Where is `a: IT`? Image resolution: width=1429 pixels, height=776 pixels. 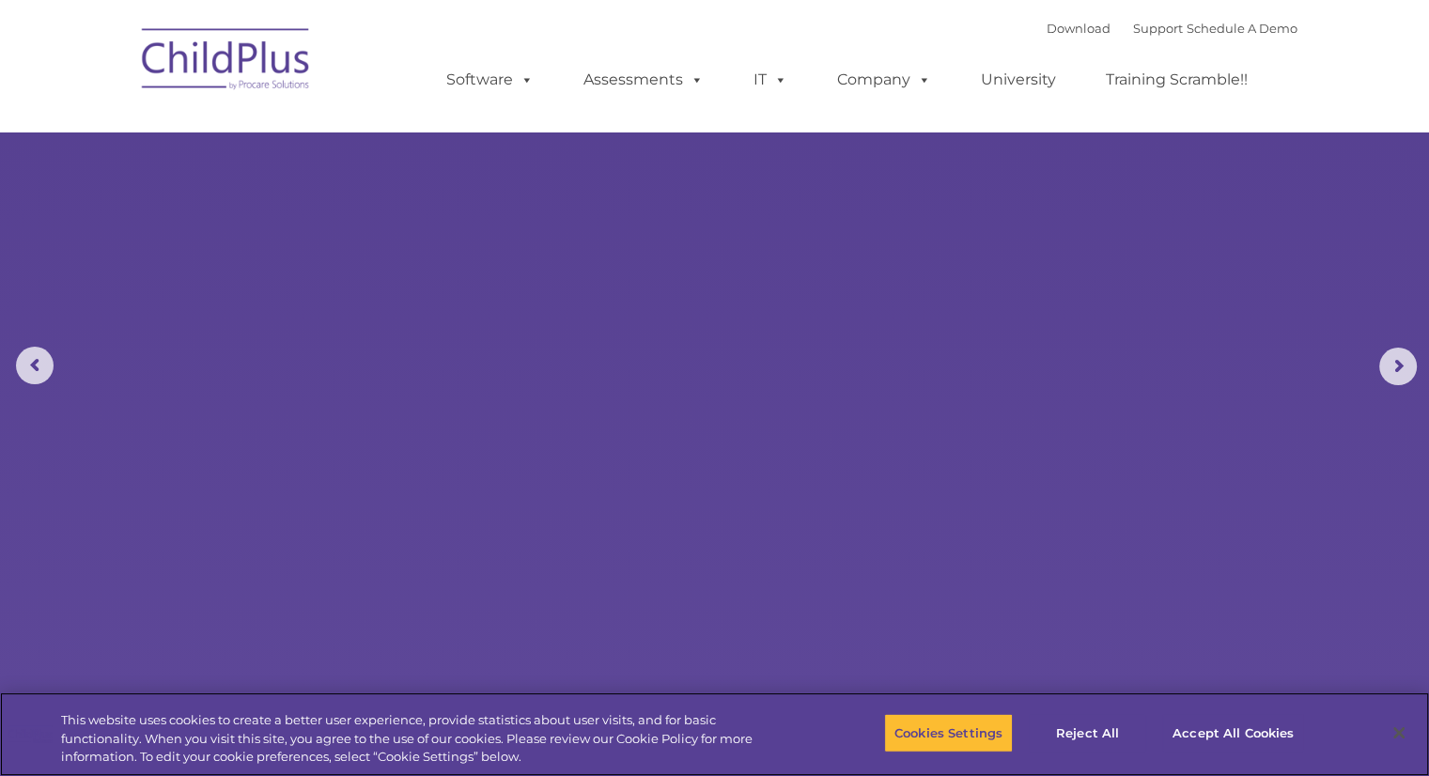
a: IT is located at coordinates (770, 80).